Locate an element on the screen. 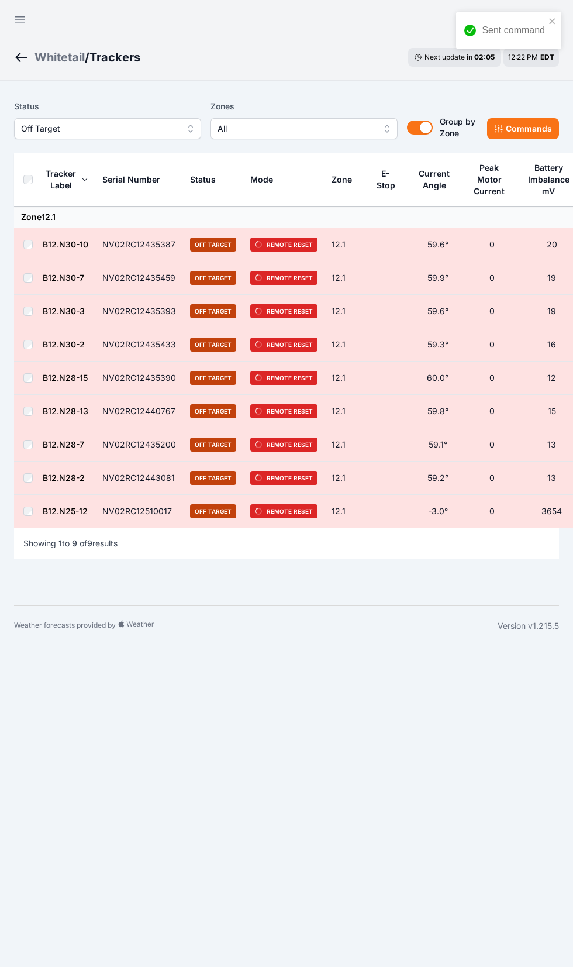  td: NV02RC12435393 is located at coordinates (139, 311).